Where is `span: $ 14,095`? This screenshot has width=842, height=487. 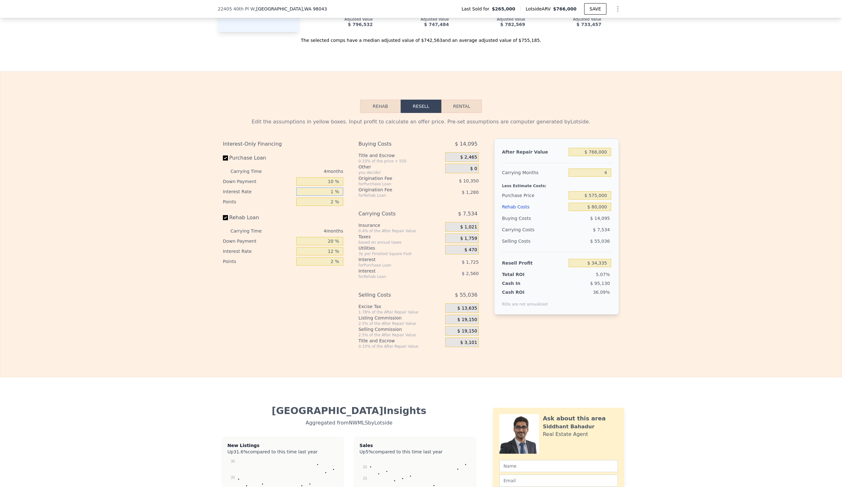
span: $ 14,095 is located at coordinates (466, 144).